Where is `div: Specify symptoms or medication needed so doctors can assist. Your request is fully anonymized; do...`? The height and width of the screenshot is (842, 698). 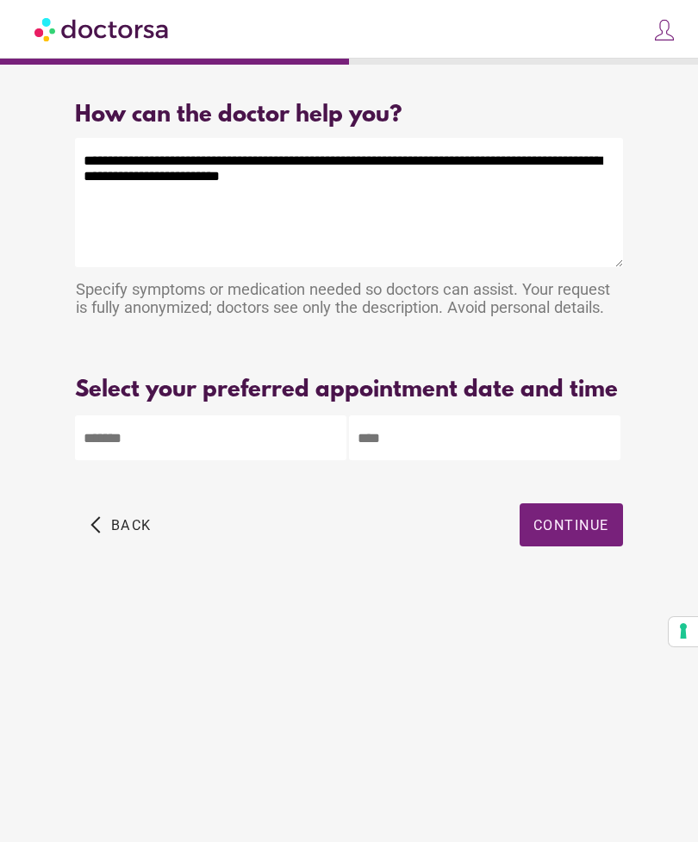 div: Specify symptoms or medication needed so doctors can assist. Your request is fully anonymized; do... is located at coordinates (348, 300).